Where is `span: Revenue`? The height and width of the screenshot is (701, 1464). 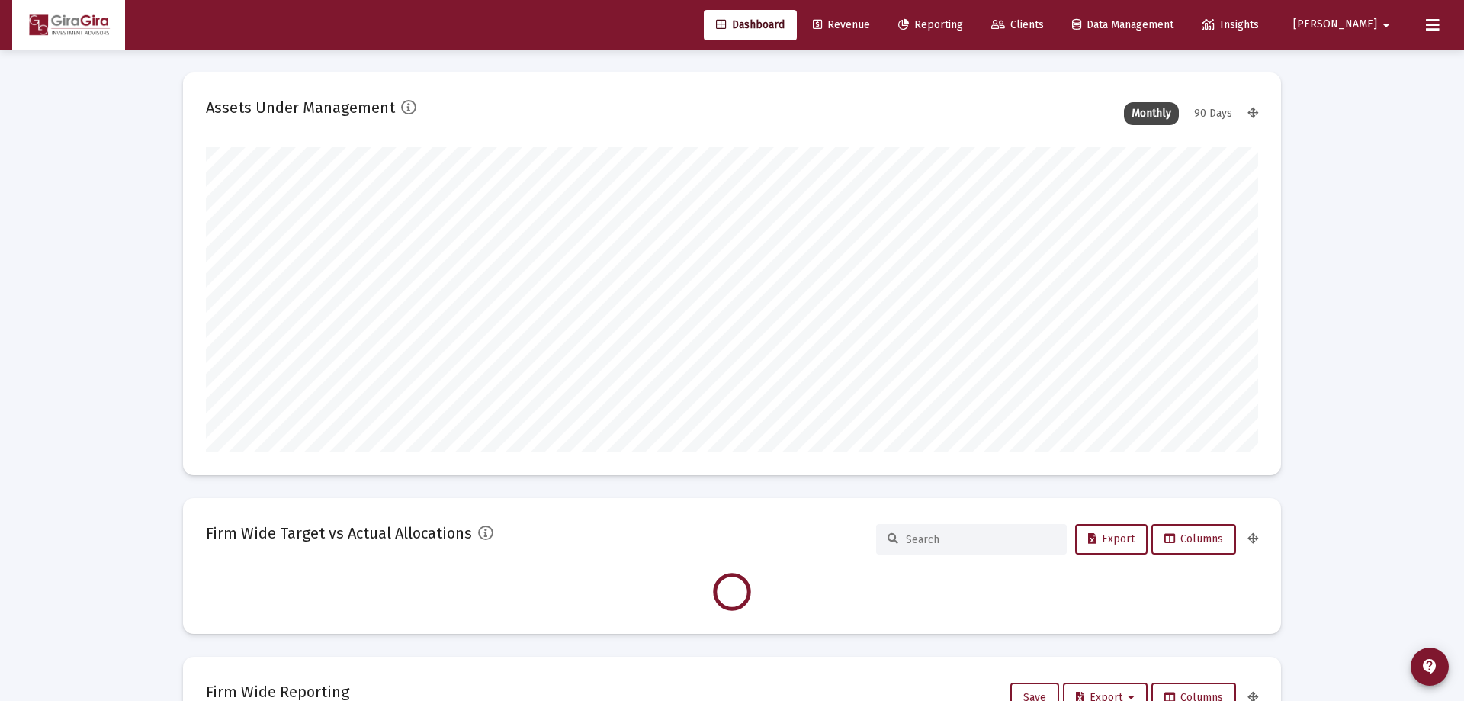 span: Revenue is located at coordinates (841, 24).